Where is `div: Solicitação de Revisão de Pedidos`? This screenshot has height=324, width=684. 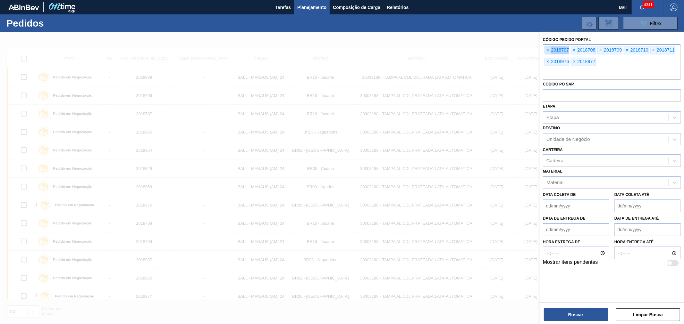 div: Solicitação de Revisão de Pedidos is located at coordinates (608, 23).